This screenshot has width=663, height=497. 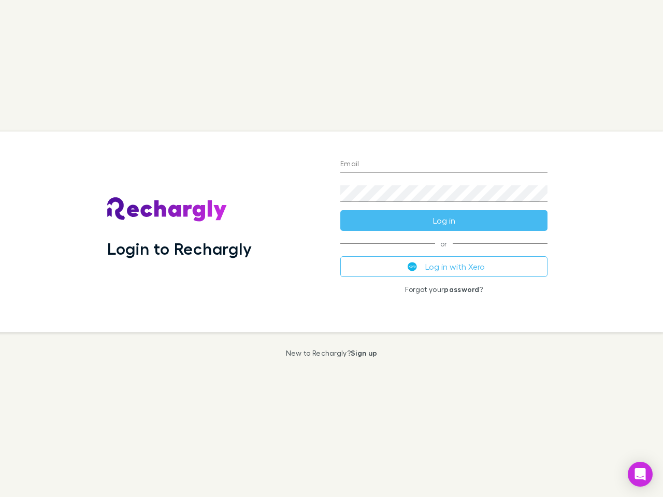 What do you see at coordinates (331, 353) in the screenshot?
I see `p: New to Rechargly?` at bounding box center [331, 353].